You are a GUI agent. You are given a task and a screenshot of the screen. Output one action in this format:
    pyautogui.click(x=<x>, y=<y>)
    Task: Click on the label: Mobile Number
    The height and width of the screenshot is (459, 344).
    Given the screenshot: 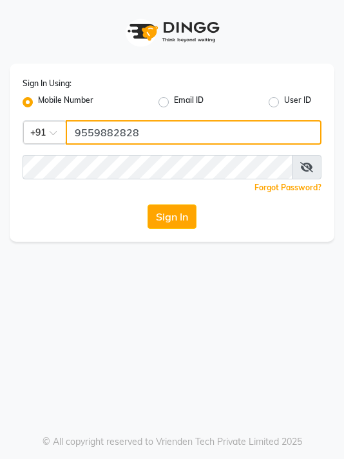 What is the action you would take?
    pyautogui.click(x=66, y=102)
    